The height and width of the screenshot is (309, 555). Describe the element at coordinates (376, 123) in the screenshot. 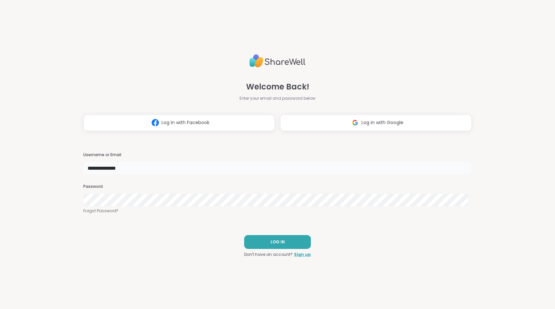

I see `button: Log in with Google` at that location.